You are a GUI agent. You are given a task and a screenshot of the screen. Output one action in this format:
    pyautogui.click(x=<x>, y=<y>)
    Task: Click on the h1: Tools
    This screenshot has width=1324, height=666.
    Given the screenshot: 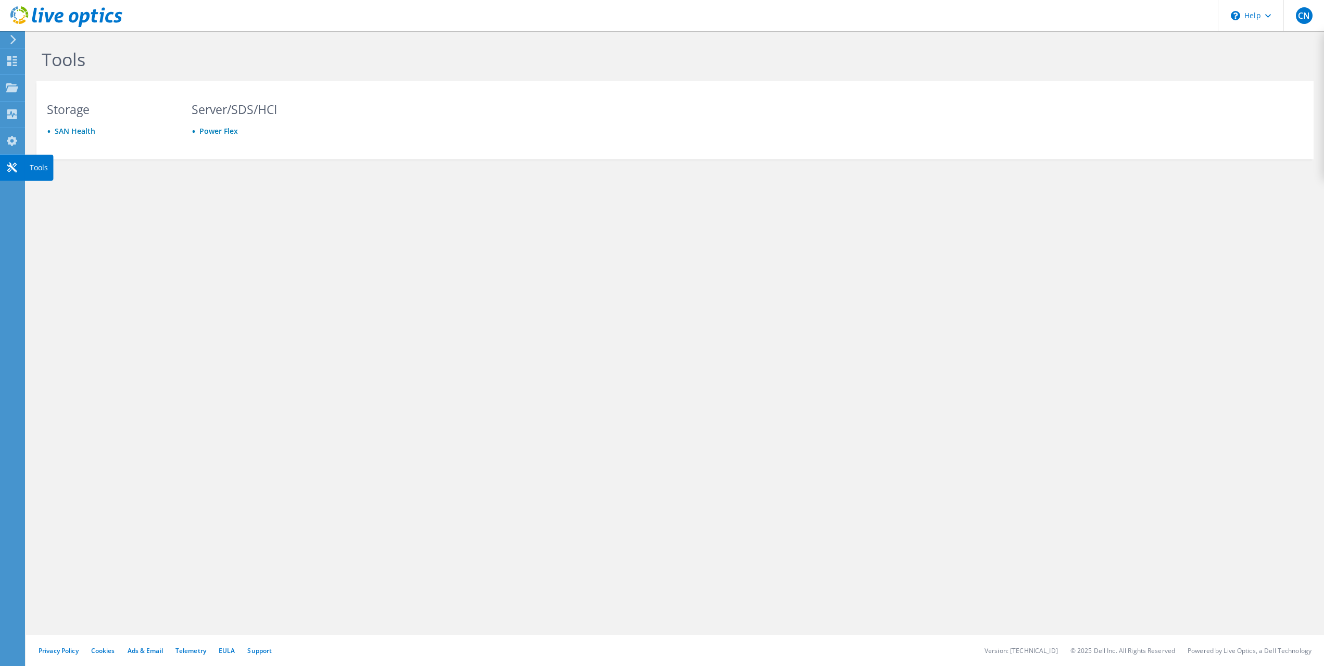 What is the action you would take?
    pyautogui.click(x=393, y=59)
    